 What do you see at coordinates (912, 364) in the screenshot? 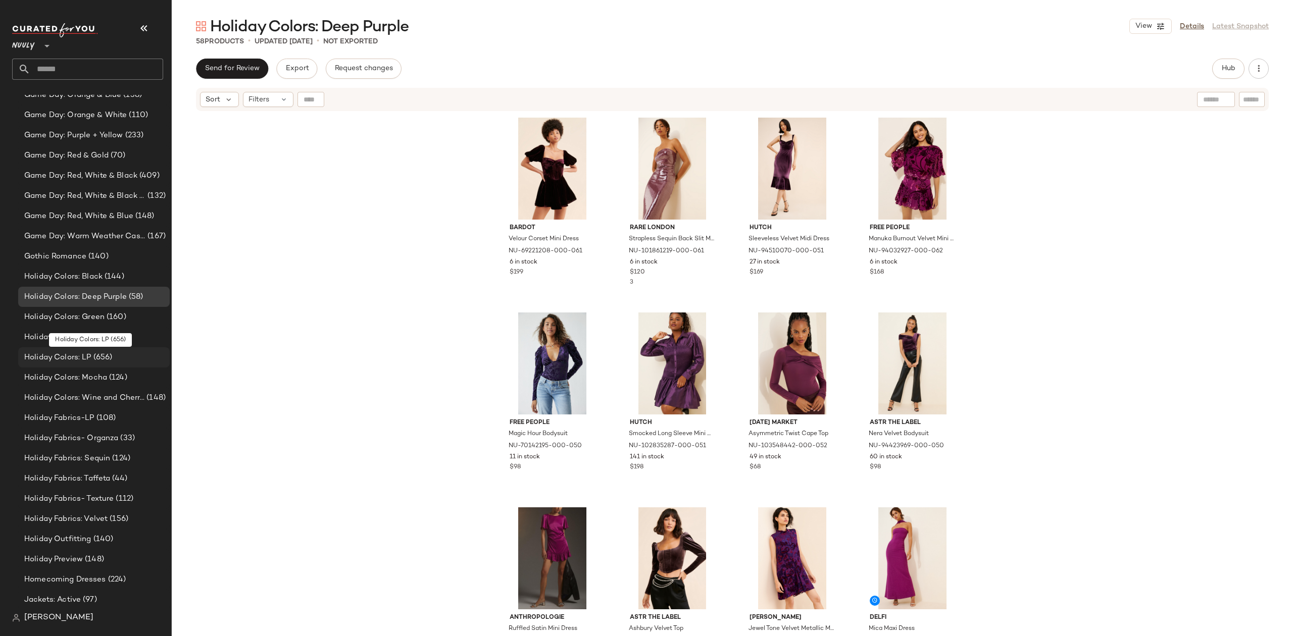
I see `img: 94423969_050_b` at bounding box center [912, 364].